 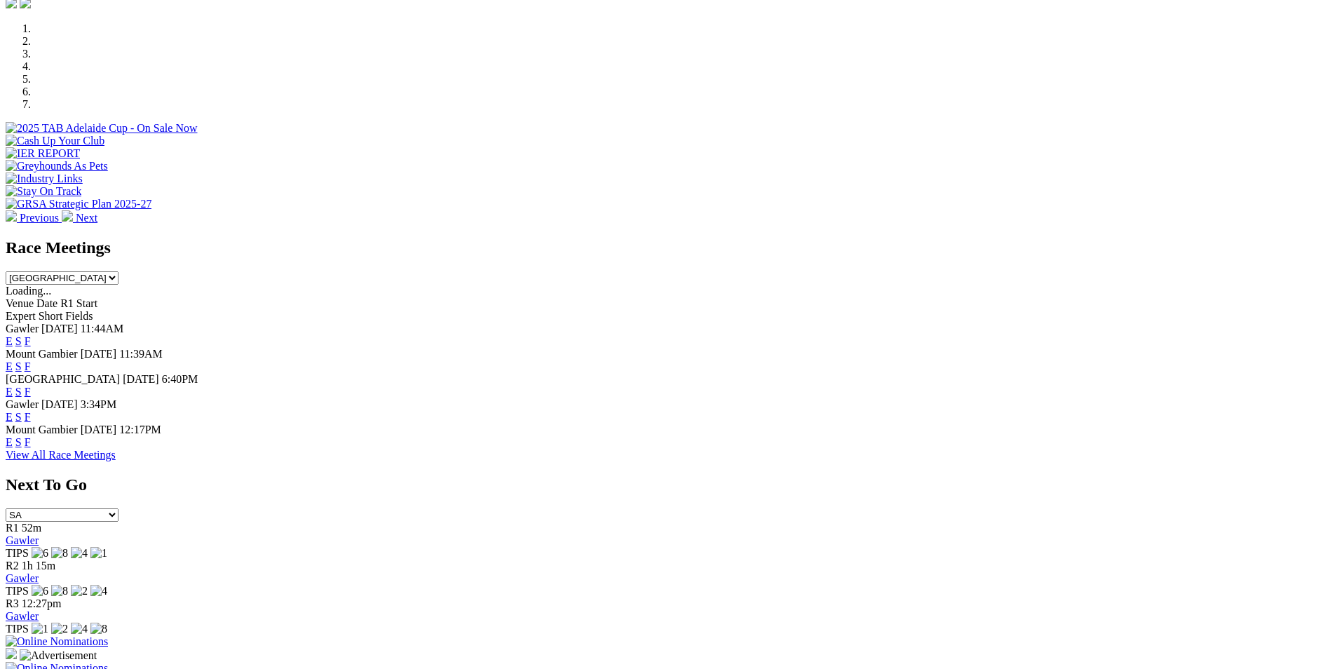 What do you see at coordinates (79, 204) in the screenshot?
I see `img: GRSA Strategic Plan 2025-27` at bounding box center [79, 204].